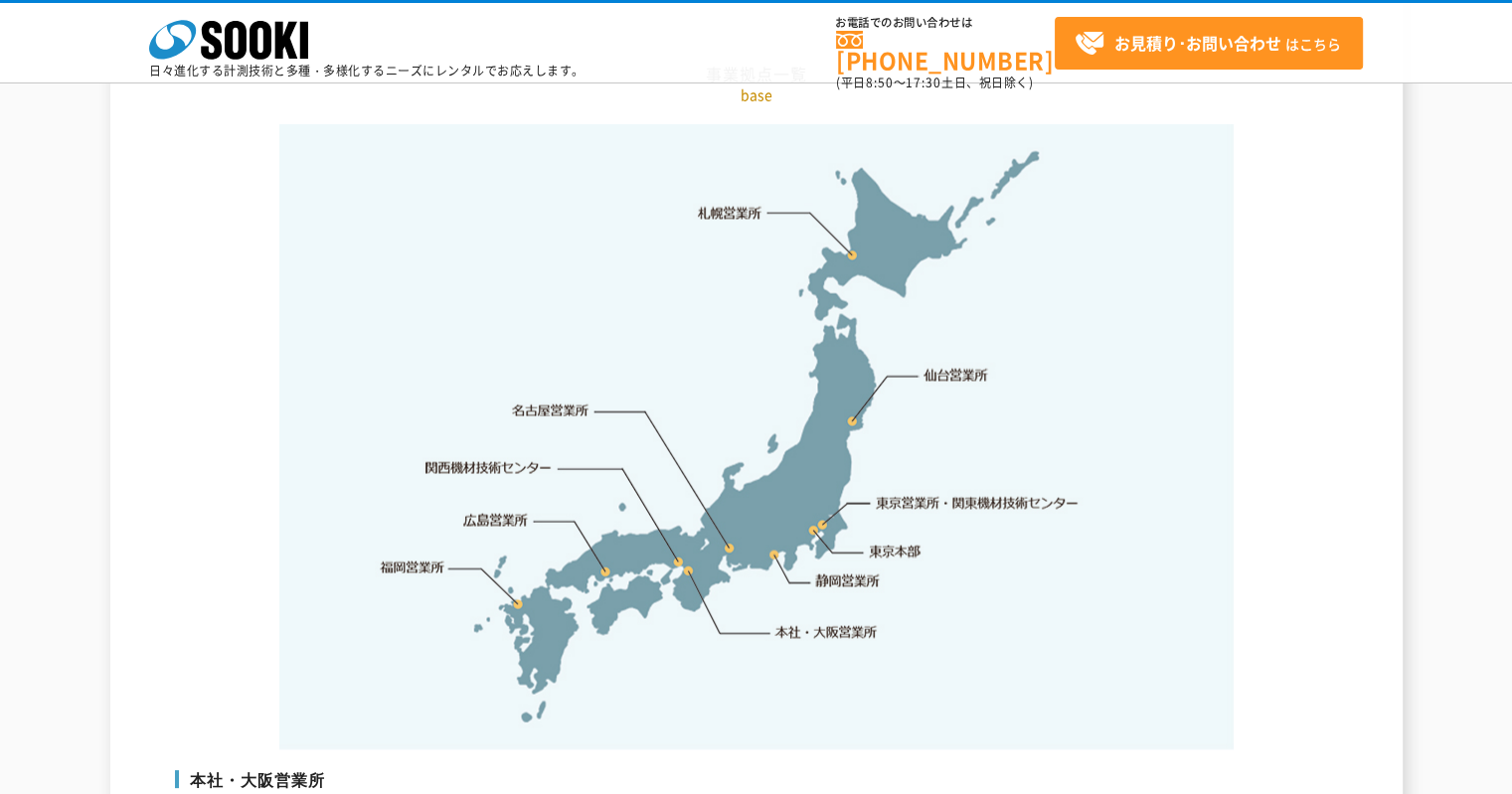  Describe the element at coordinates (896, 553) in the screenshot. I see `a: 東京本部` at that location.